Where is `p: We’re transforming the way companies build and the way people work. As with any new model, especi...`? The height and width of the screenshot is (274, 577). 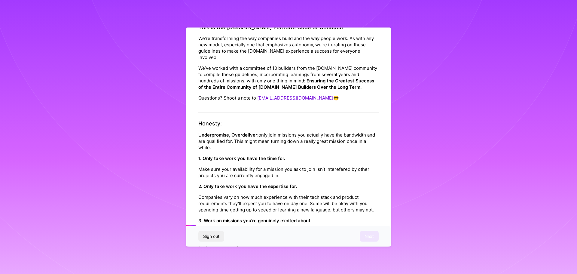 p: We’re transforming the way companies build and the way people work. As with any new model, especi... is located at coordinates (288, 48).